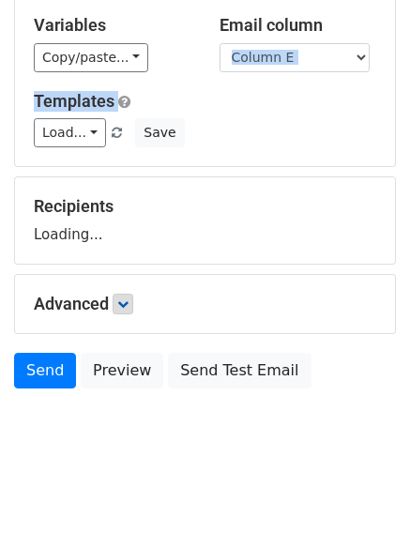  What do you see at coordinates (91, 57) in the screenshot?
I see `a: Copy/paste...` at bounding box center [91, 57].